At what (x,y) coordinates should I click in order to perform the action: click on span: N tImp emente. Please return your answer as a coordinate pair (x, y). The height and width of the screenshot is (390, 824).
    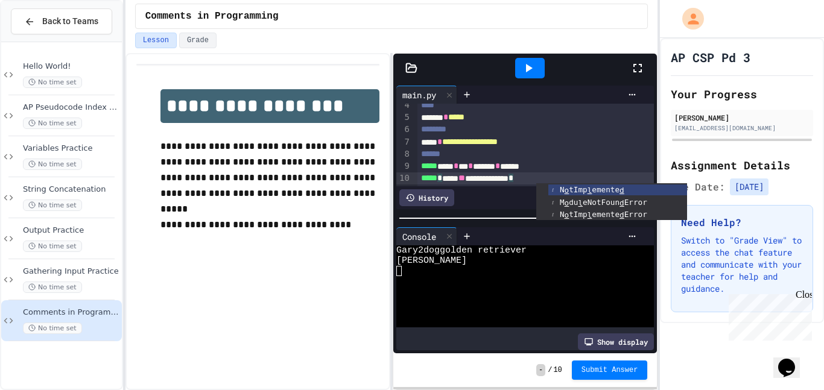
    Looking at the image, I should click on (592, 190).